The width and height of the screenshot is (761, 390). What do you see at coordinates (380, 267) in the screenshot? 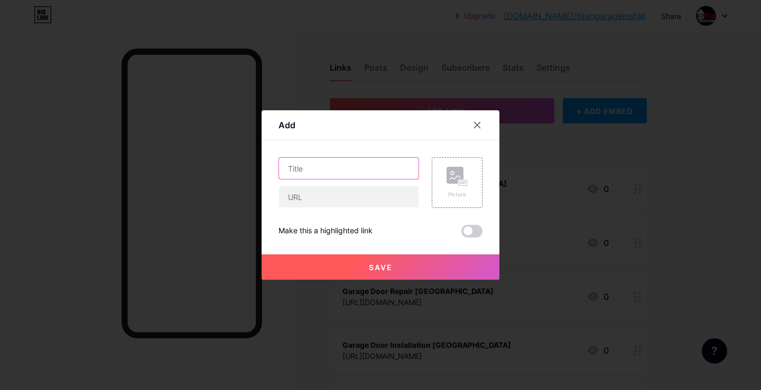
I see `span: Save` at bounding box center [380, 267].